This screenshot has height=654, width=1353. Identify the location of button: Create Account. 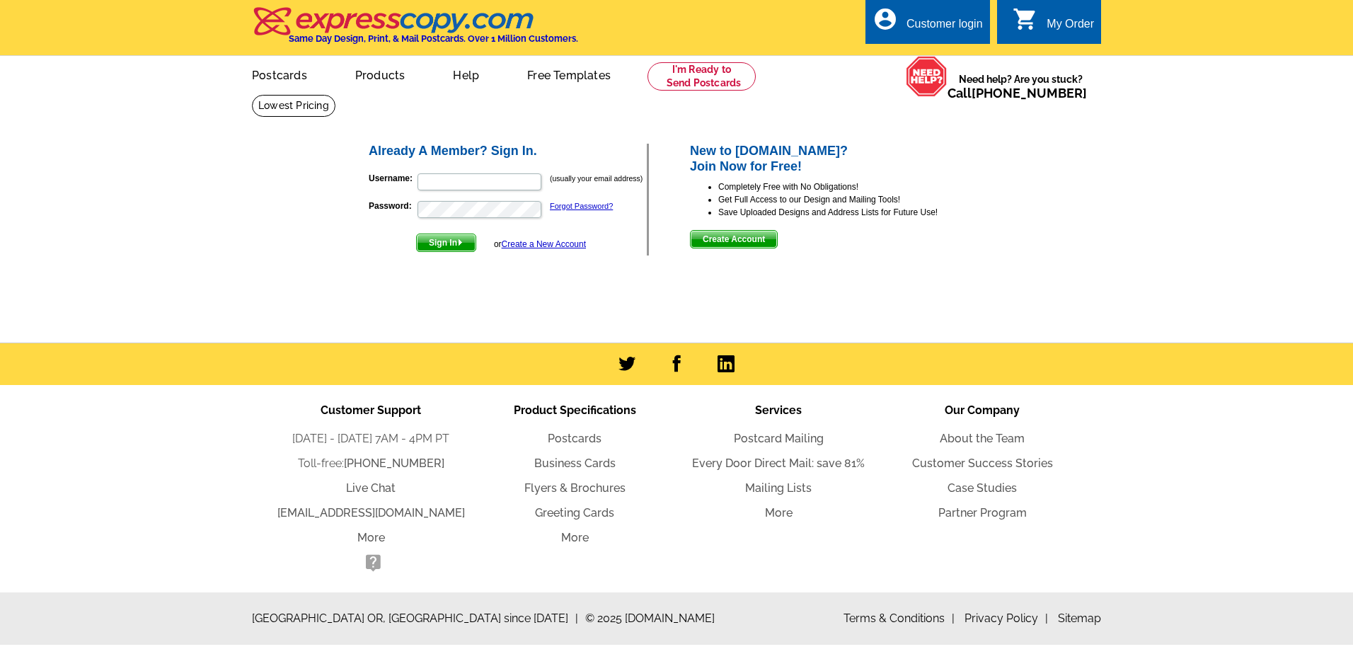
(734, 239).